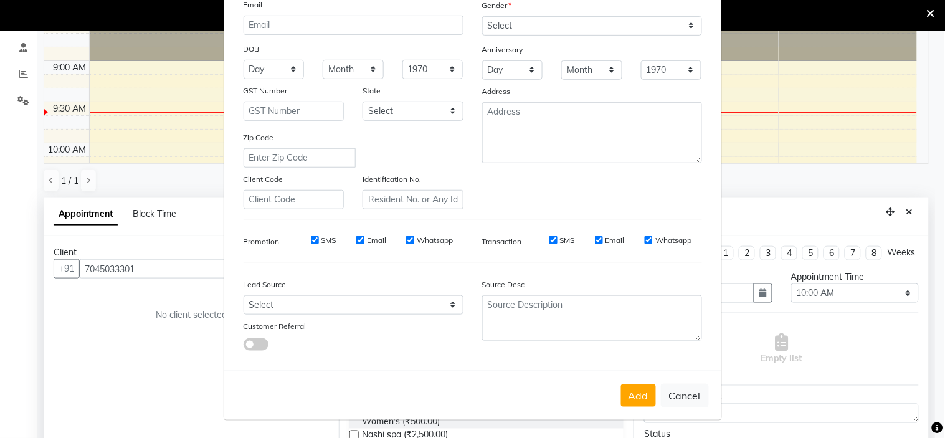 The width and height of the screenshot is (945, 438). I want to click on label: Customer Referral, so click(275, 326).